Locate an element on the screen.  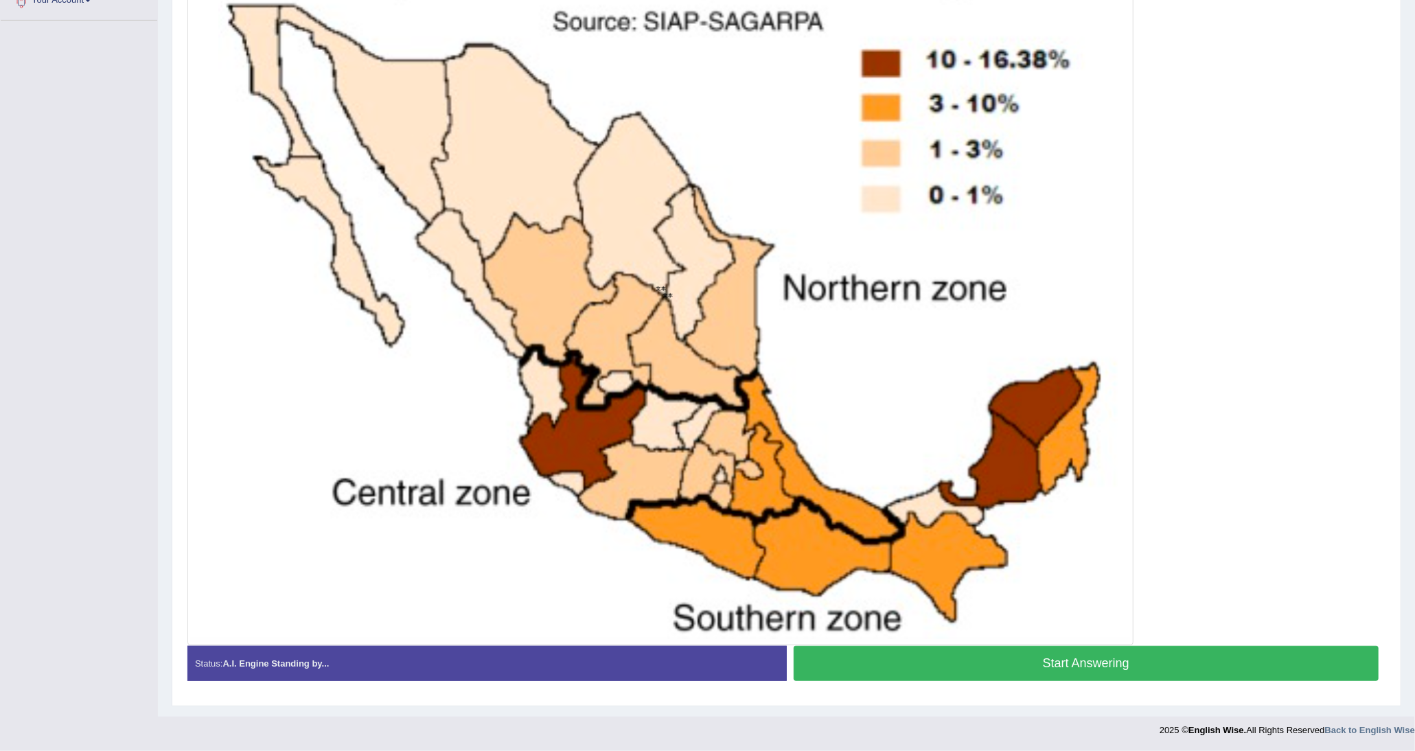
div: Status: is located at coordinates (487, 663).